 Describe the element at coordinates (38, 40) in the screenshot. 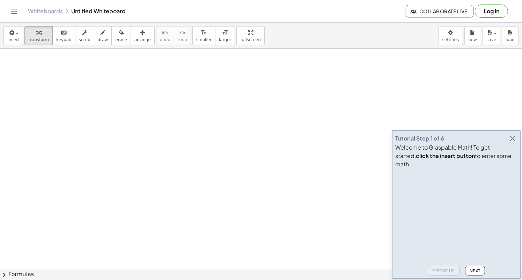

I see `span: transform` at that location.